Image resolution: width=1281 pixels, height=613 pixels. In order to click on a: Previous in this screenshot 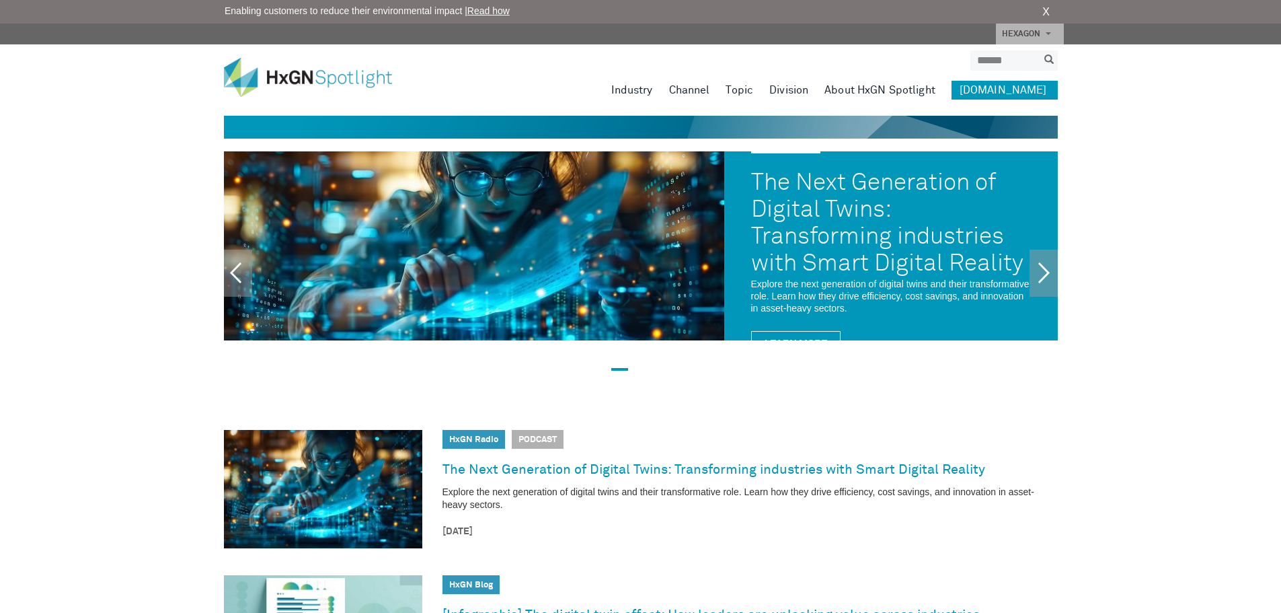, I will do `click(238, 273)`.